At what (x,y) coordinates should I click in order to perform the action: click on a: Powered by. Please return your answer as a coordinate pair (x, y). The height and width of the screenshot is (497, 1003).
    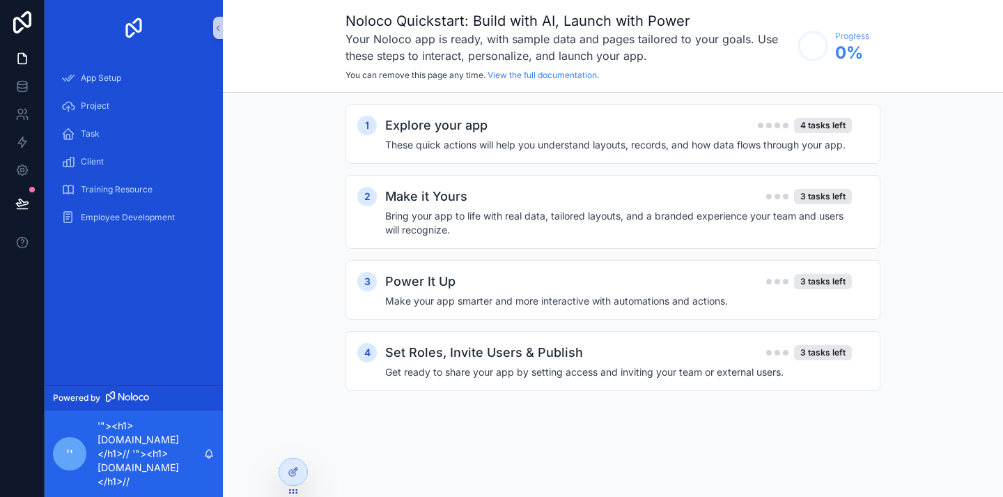
    Looking at the image, I should click on (134, 397).